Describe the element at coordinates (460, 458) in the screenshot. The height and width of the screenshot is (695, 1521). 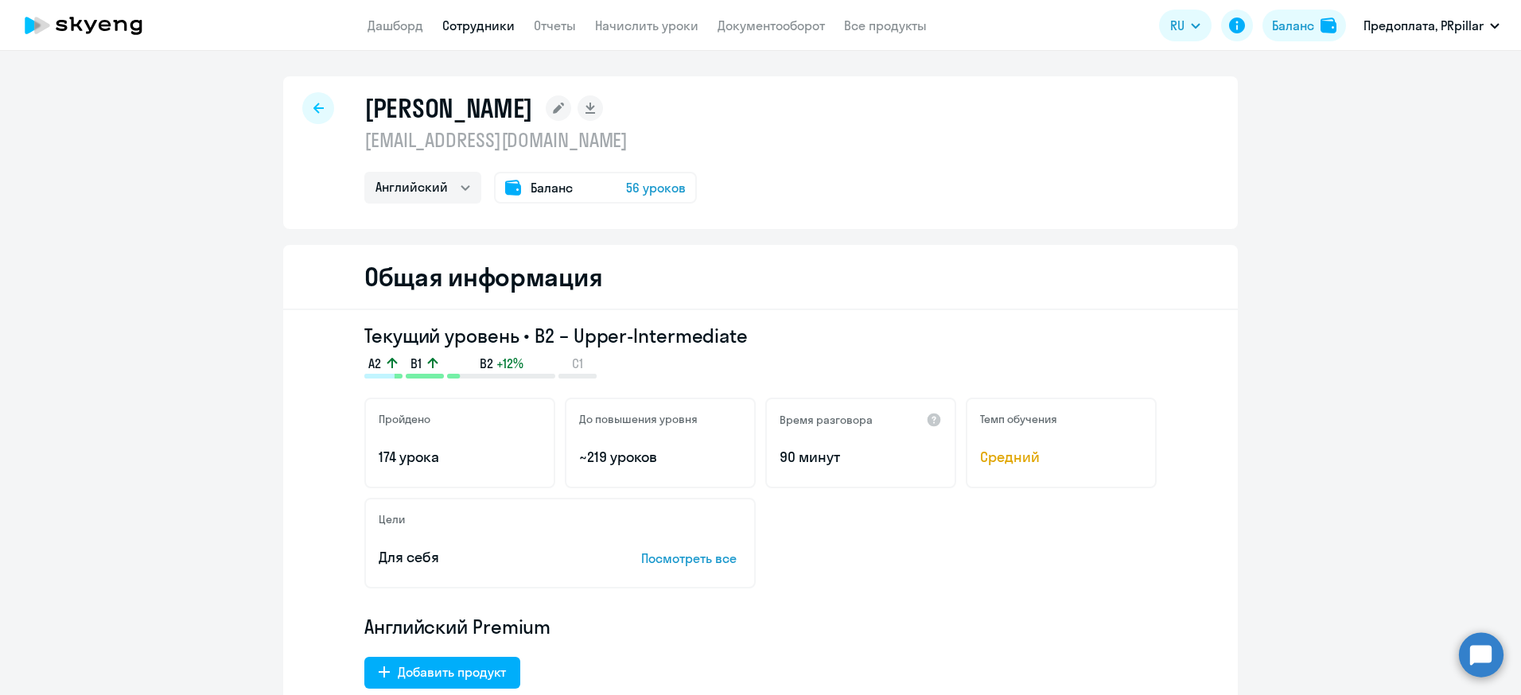
I see `p: 174 урока` at that location.